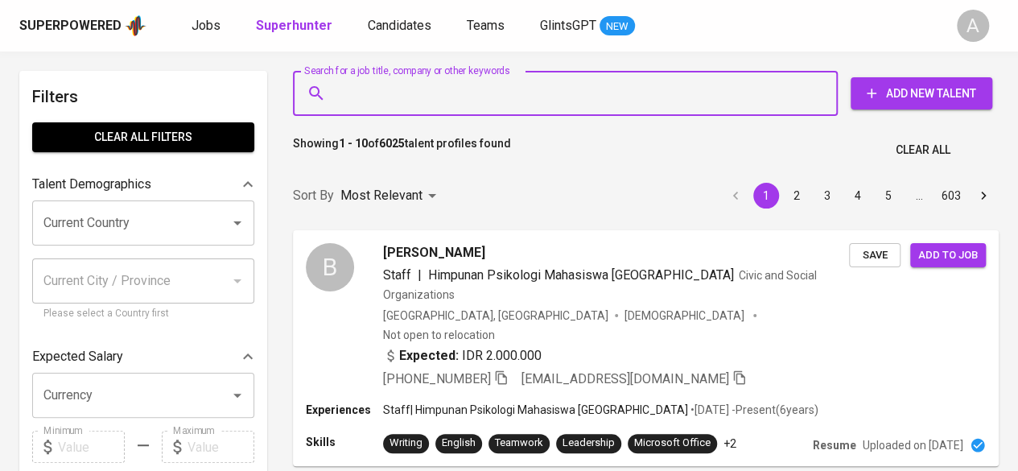  I want to click on div: Expected Salary, so click(143, 357).